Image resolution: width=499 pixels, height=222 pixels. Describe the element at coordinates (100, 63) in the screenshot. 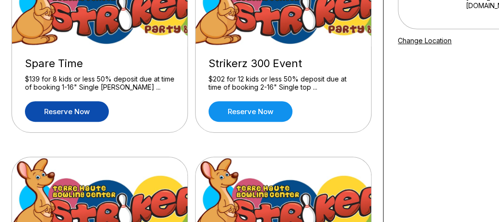

I see `div: Spare Time` at that location.